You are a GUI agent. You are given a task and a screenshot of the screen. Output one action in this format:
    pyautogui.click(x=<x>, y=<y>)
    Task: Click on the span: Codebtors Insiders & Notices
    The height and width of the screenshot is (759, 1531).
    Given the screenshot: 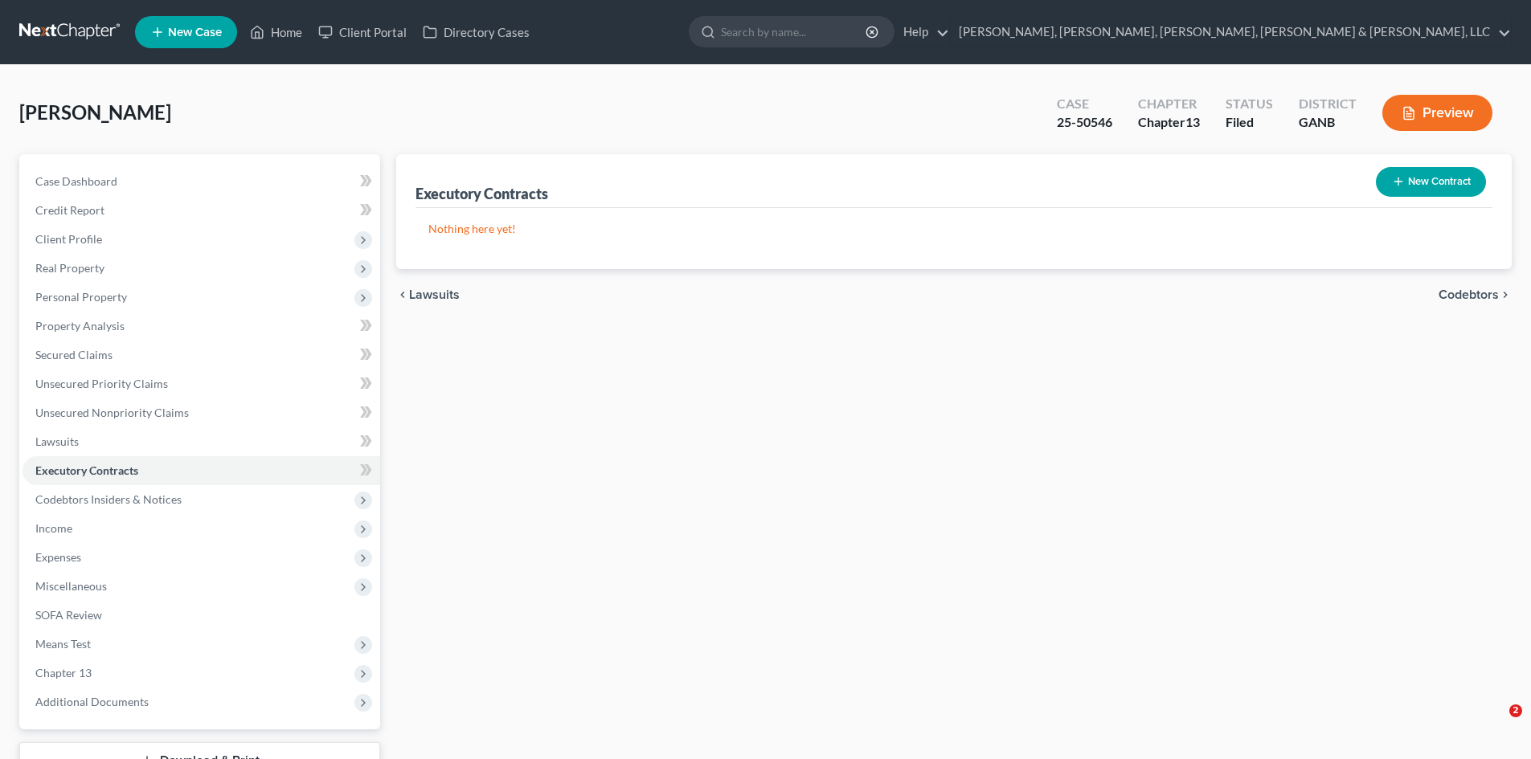 What is the action you would take?
    pyautogui.click(x=108, y=499)
    